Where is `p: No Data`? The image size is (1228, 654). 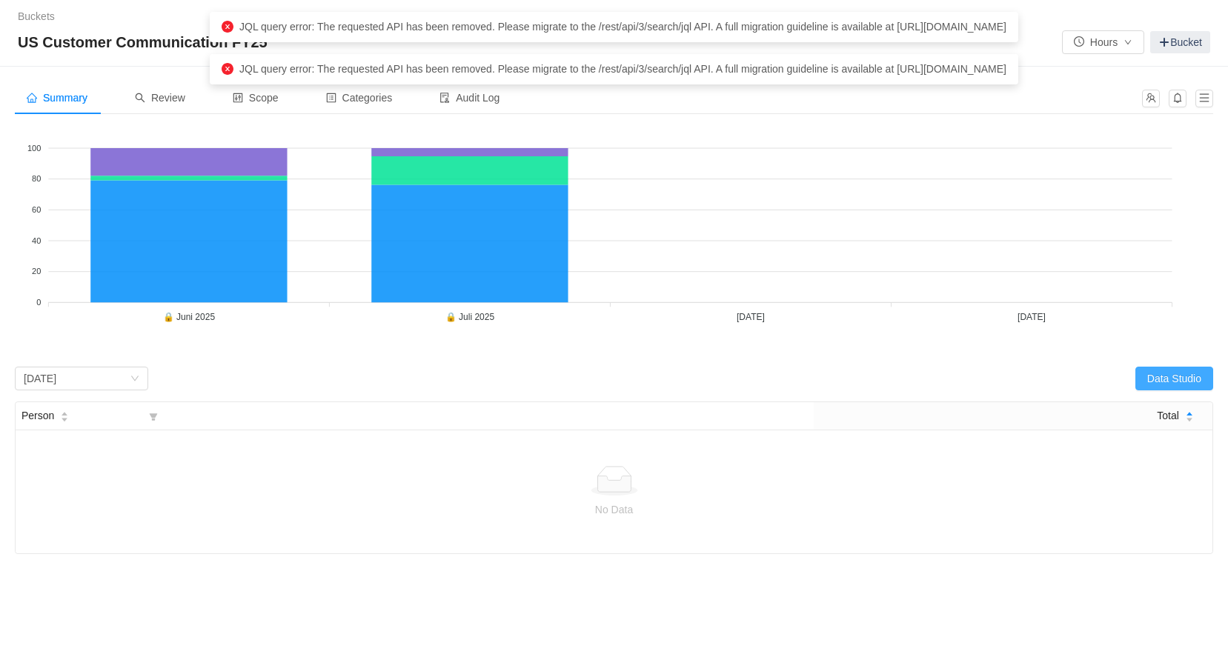
p: No Data is located at coordinates (613, 510).